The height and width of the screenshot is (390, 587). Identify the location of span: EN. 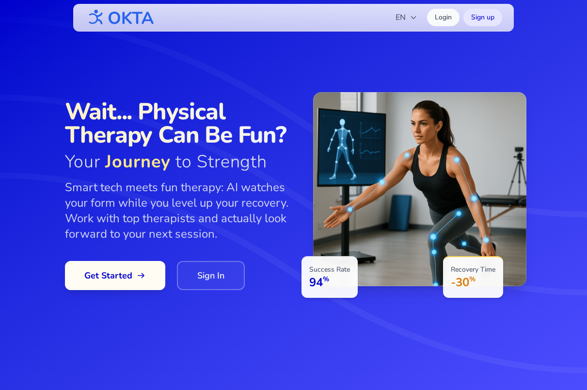
(406, 17).